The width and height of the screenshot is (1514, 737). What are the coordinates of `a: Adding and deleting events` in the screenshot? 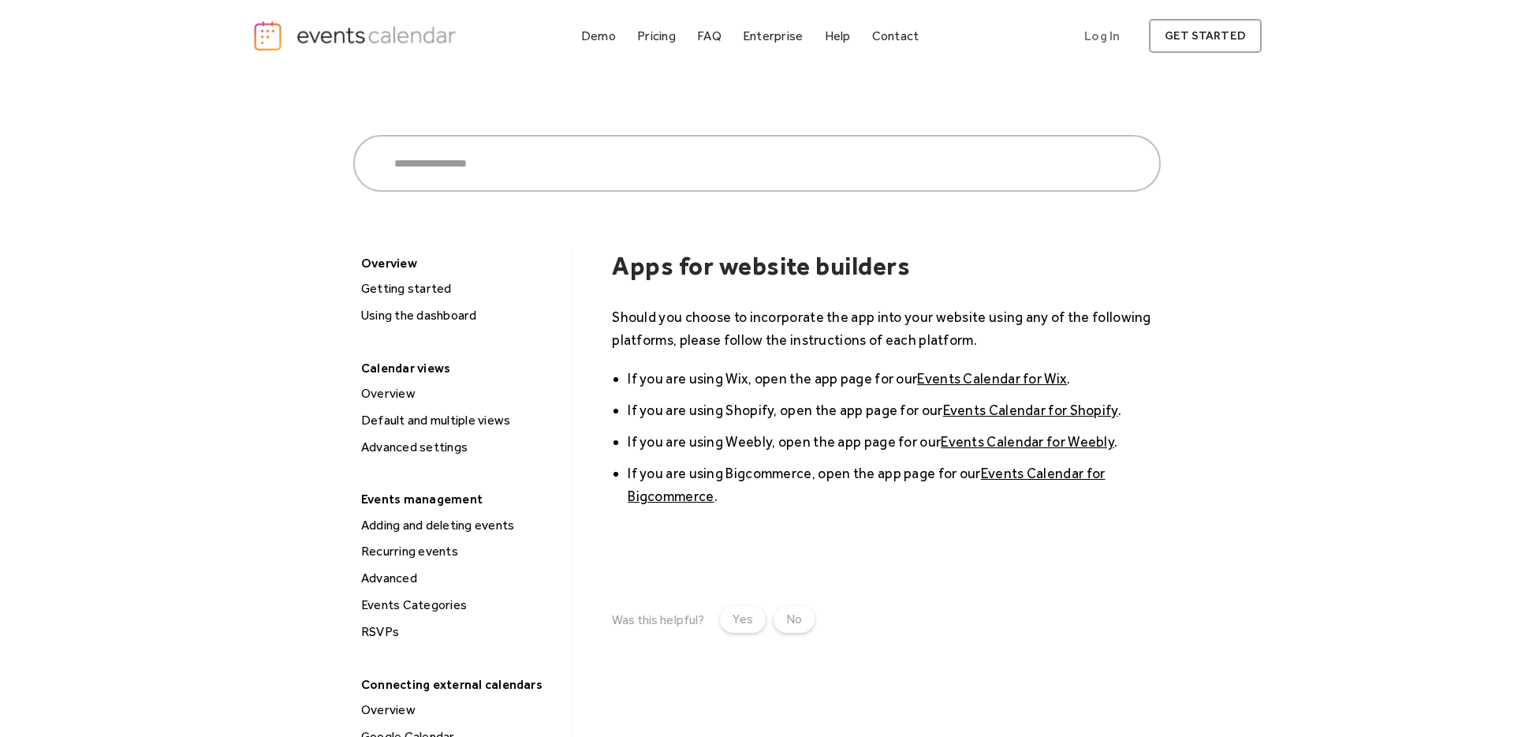 It's located at (460, 525).